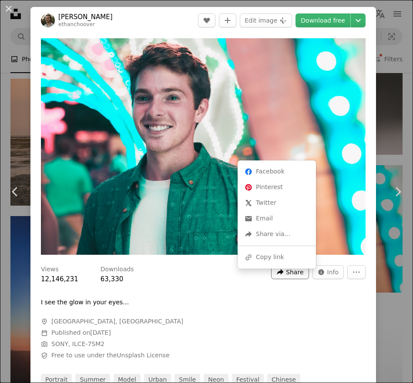 The image size is (413, 383). What do you see at coordinates (277, 188) in the screenshot?
I see `a: Share on Pinterest` at bounding box center [277, 188].